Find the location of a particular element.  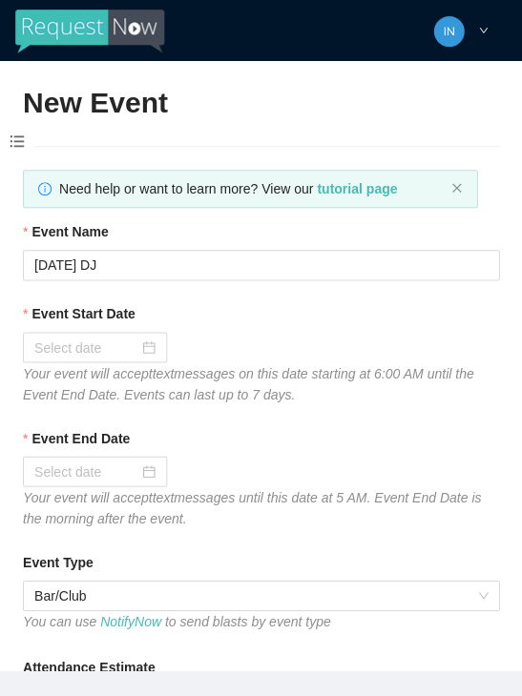

a: NotifyNow is located at coordinates (131, 621).